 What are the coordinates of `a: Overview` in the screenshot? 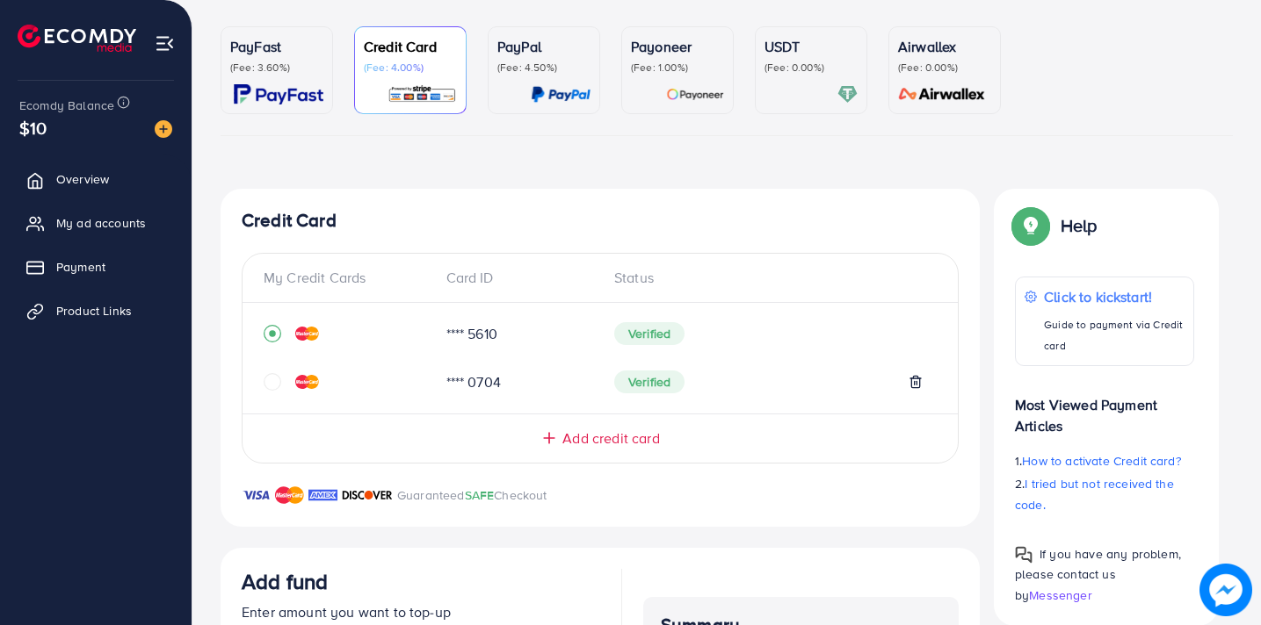 It's located at (96, 179).